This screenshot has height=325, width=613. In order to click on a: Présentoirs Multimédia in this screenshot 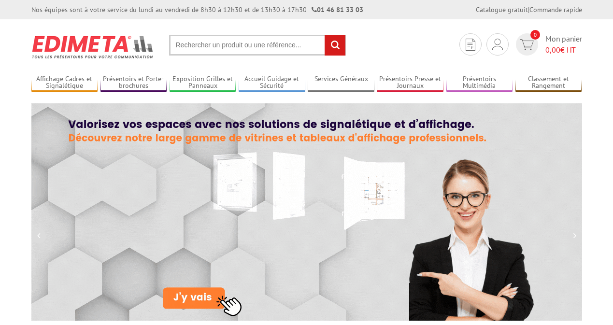, I will do `click(480, 83)`.